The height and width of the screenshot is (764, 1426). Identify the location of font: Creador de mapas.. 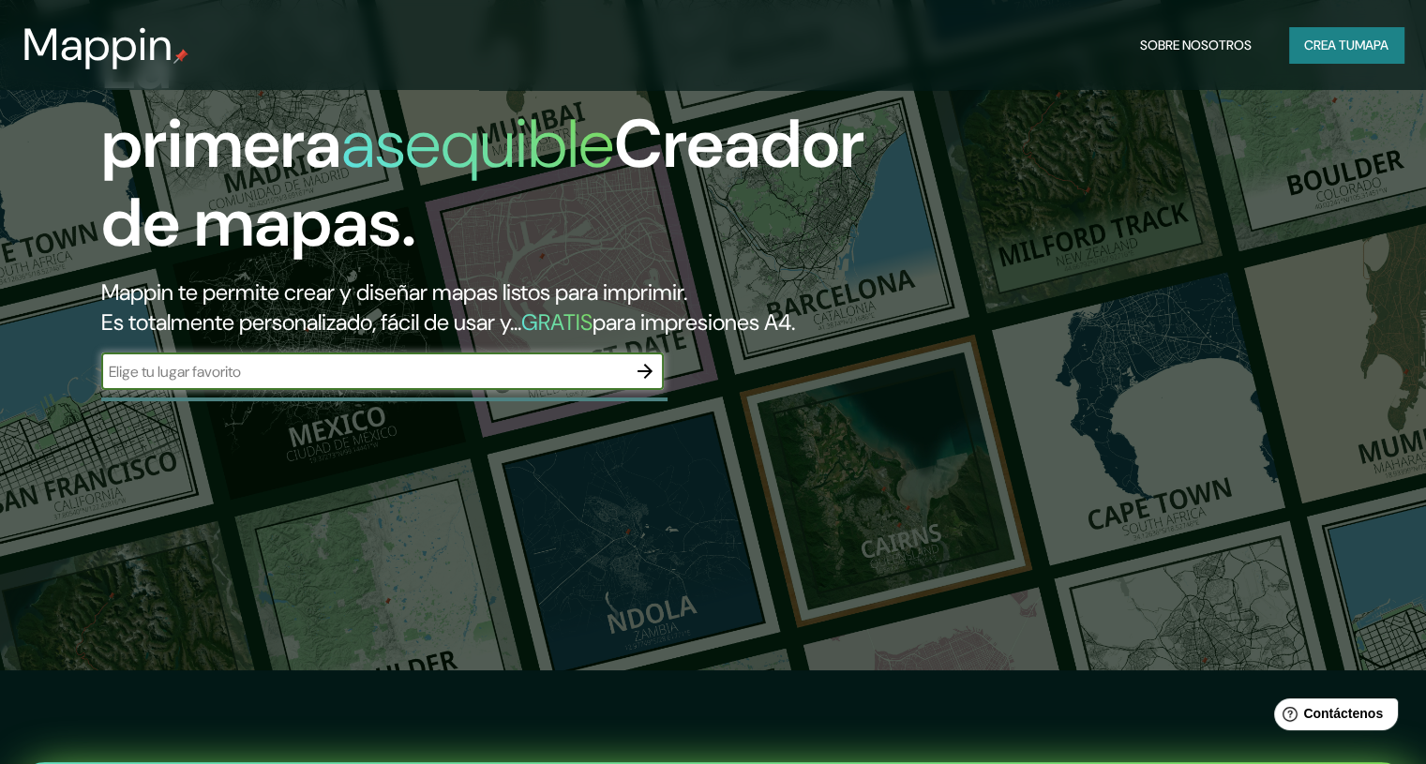
(483, 183).